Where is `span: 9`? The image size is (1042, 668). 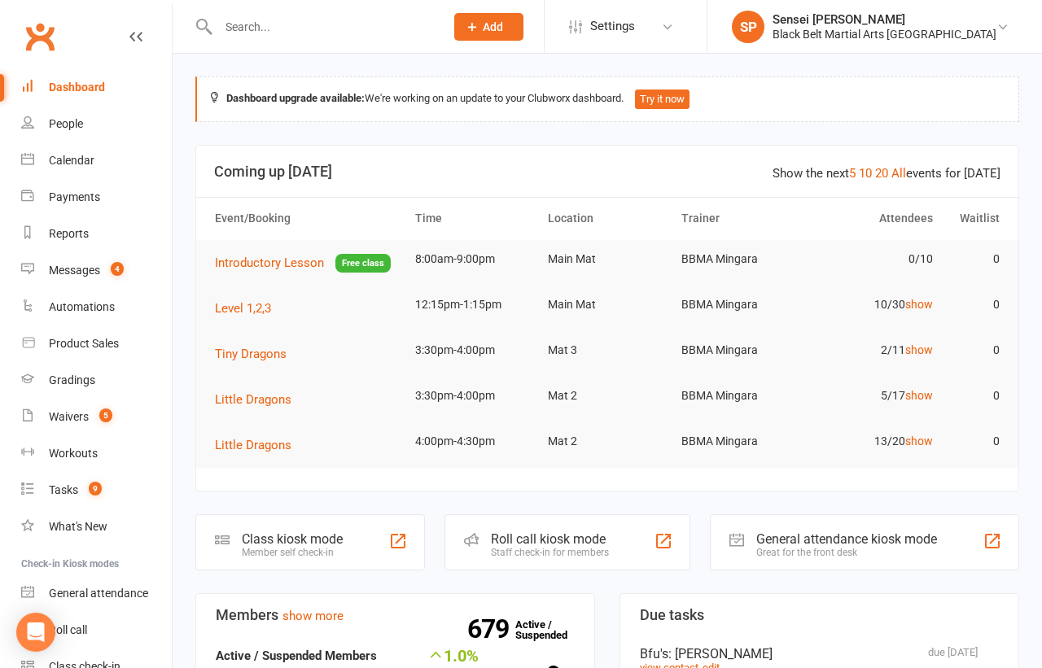 span: 9 is located at coordinates (95, 488).